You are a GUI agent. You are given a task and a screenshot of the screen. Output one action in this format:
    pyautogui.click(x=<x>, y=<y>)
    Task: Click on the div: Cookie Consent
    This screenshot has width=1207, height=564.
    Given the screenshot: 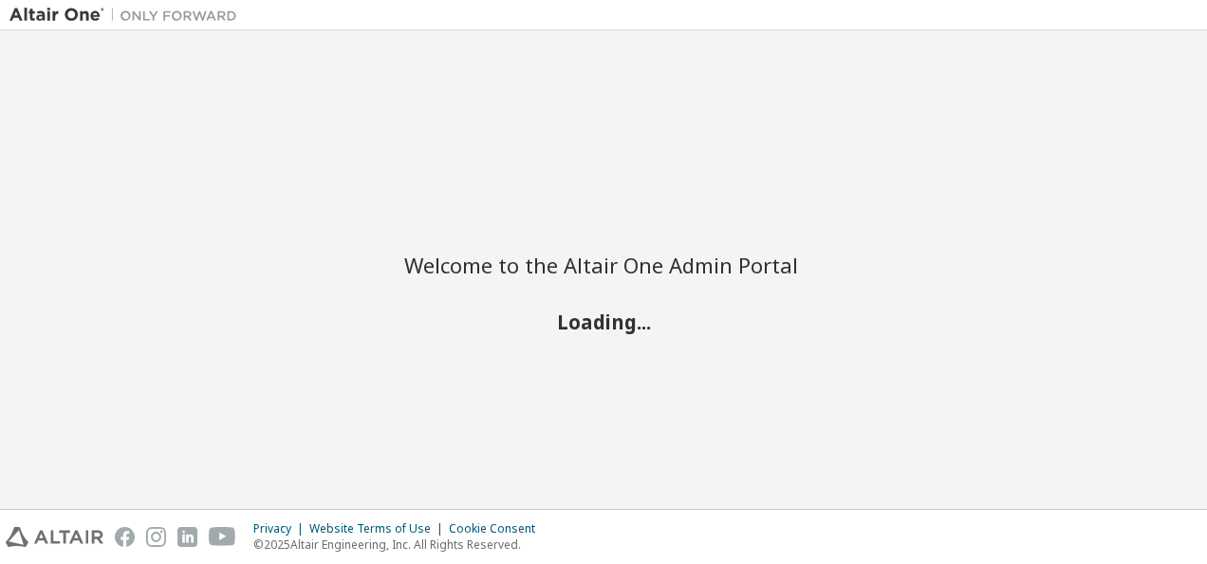 What is the action you would take?
    pyautogui.click(x=497, y=529)
    